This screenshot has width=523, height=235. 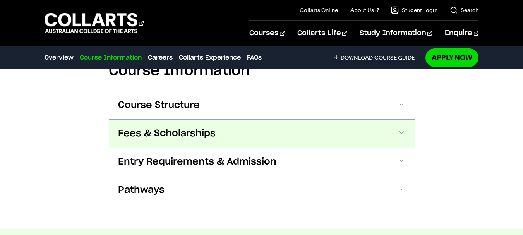 What do you see at coordinates (59, 58) in the screenshot?
I see `a: Overview` at bounding box center [59, 58].